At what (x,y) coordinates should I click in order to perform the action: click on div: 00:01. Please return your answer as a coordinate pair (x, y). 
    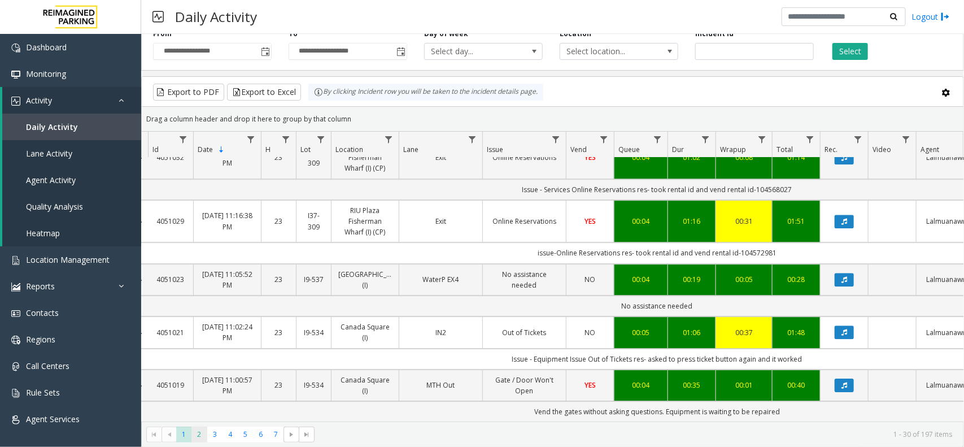
    Looking at the image, I should click on (744, 385).